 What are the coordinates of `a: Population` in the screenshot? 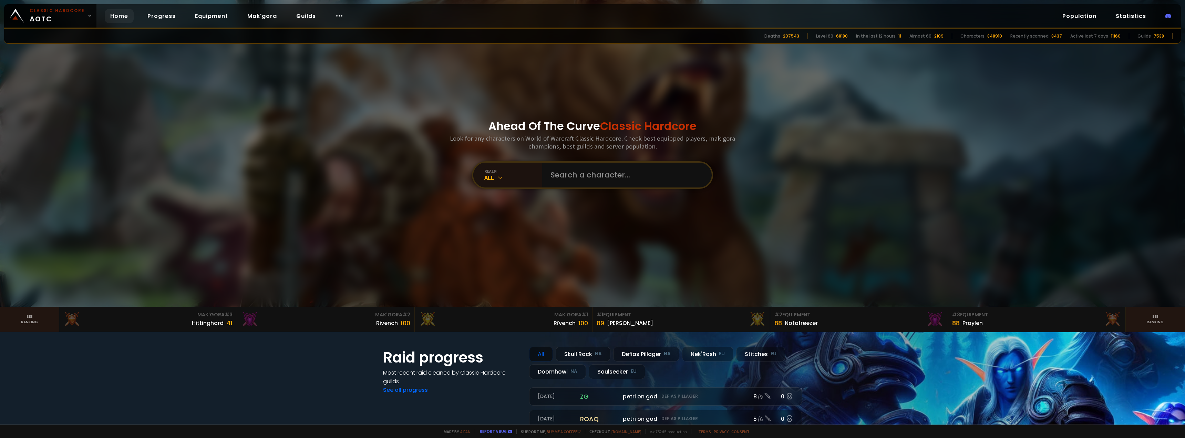 It's located at (1079, 16).